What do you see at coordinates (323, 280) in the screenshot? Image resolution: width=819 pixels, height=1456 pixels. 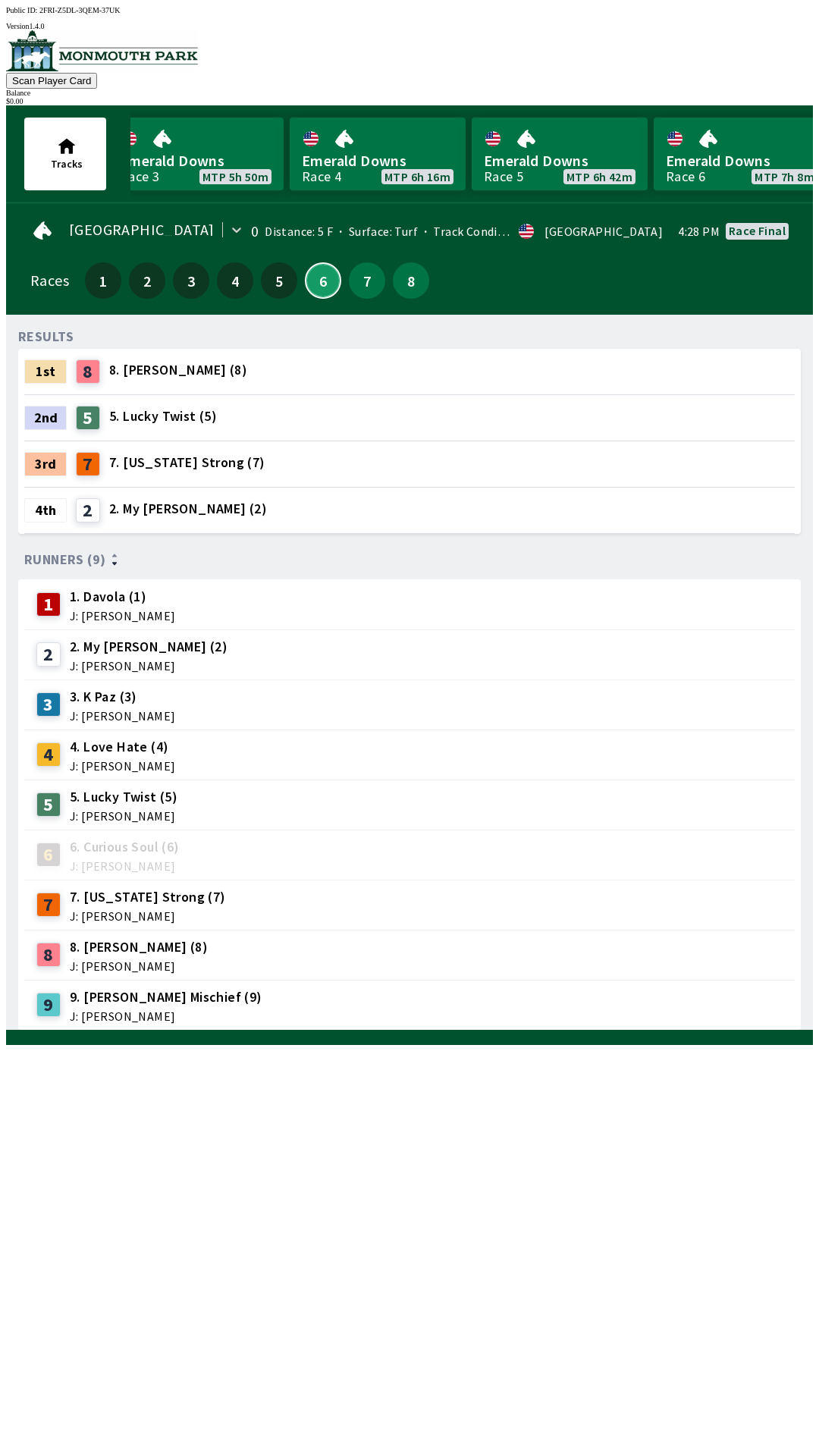 I see `button: 6` at bounding box center [323, 280].